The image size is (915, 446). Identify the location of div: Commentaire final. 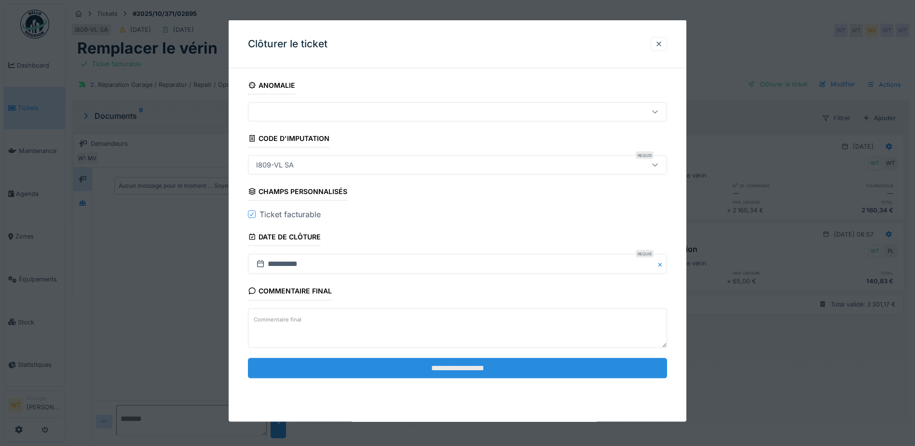
(290, 292).